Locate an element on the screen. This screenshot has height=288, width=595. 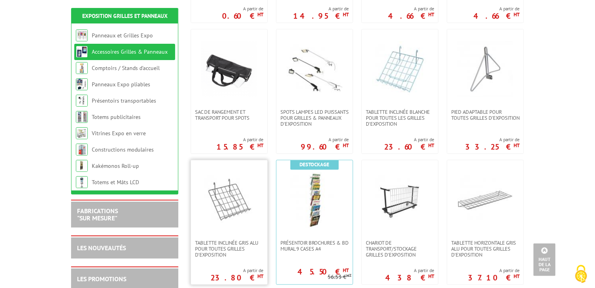
a: Chariot de transport/stockage Grilles d'exposition is located at coordinates (400, 248).